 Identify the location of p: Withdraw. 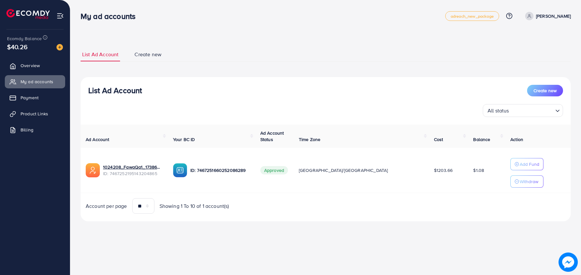
(529, 181).